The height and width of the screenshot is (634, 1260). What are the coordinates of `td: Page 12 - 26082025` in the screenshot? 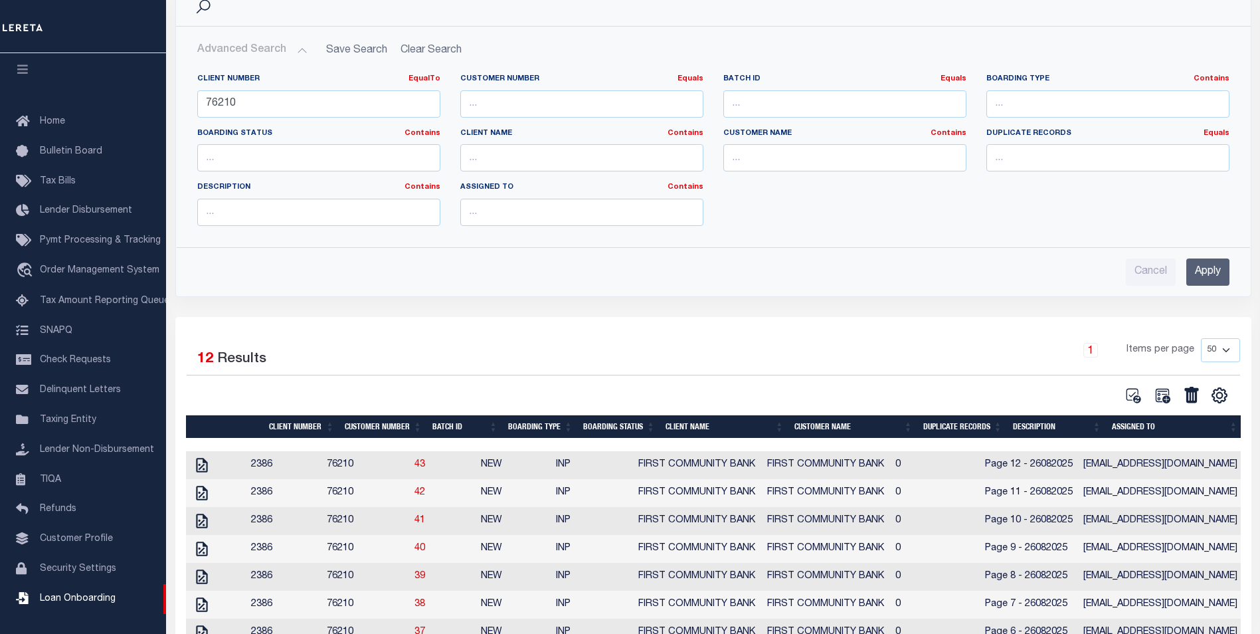 It's located at (1029, 465).